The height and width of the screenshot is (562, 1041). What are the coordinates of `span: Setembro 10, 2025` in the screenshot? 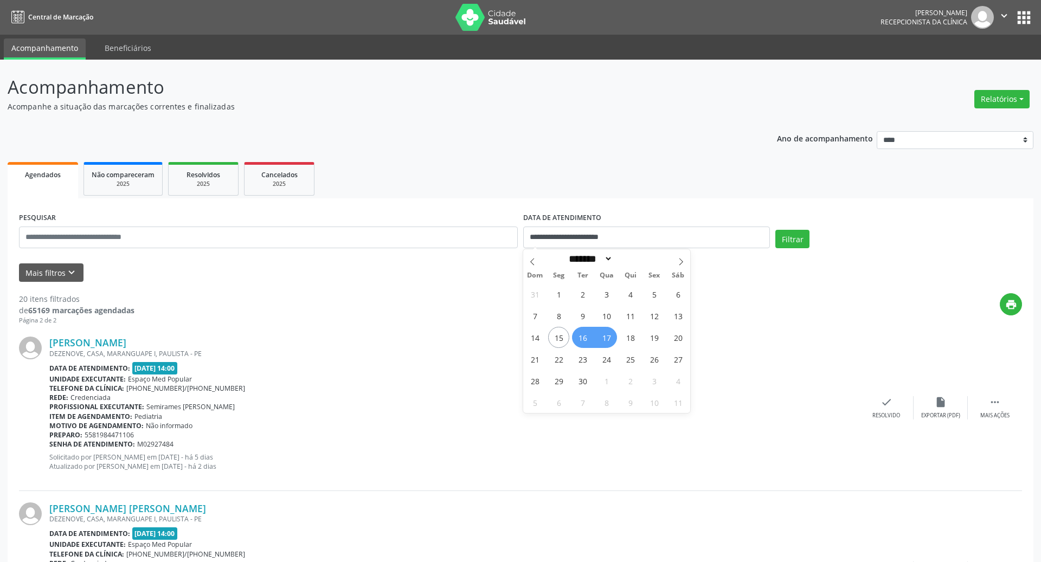 It's located at (606, 315).